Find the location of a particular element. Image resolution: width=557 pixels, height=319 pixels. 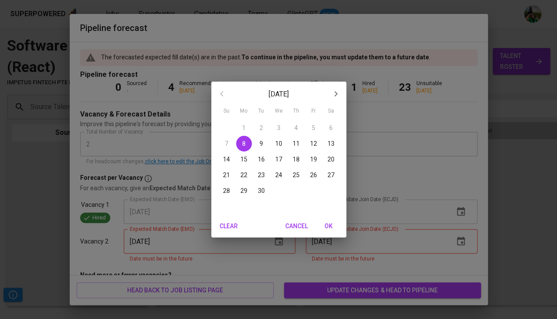

button: 18 is located at coordinates (296, 159).